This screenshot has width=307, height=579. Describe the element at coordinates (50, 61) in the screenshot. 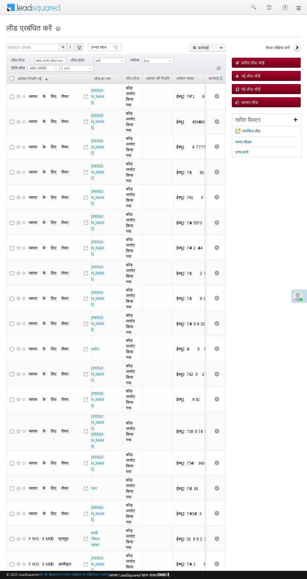

I see `a: कोड जनरेट किया गया` at that location.